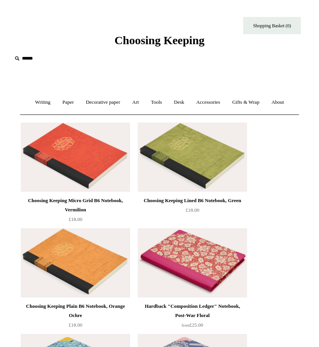 The height and width of the screenshot is (347, 319). Describe the element at coordinates (192, 325) in the screenshot. I see `span: £25.00` at that location.